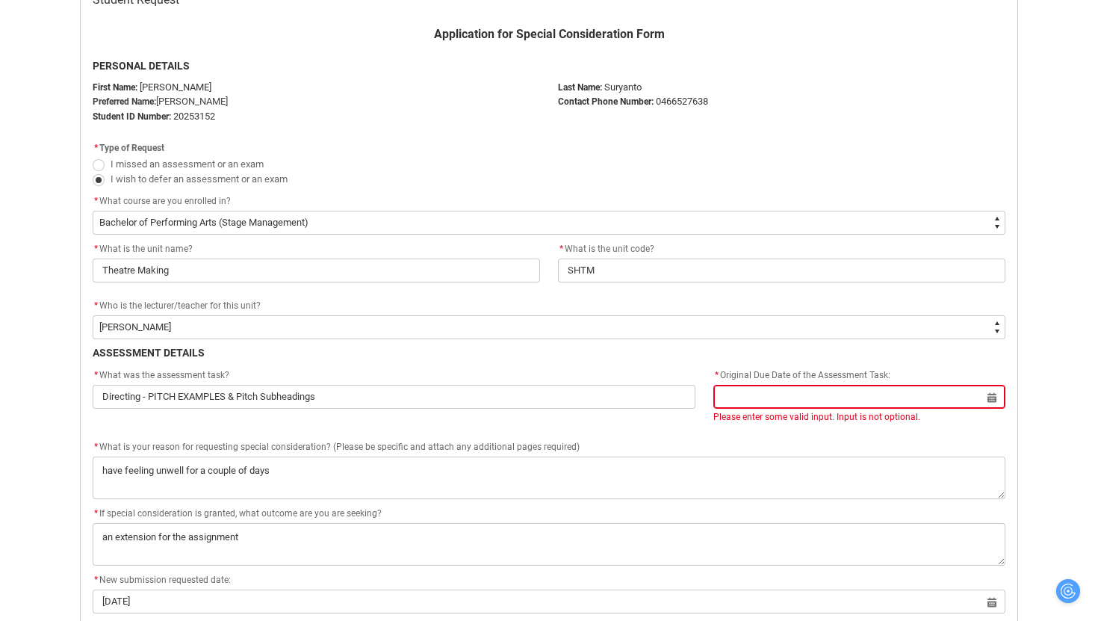  Describe the element at coordinates (336, 447) in the screenshot. I see `span: What is your reason for requesting special consideration? (Please be specific and attach any addi...` at that location.